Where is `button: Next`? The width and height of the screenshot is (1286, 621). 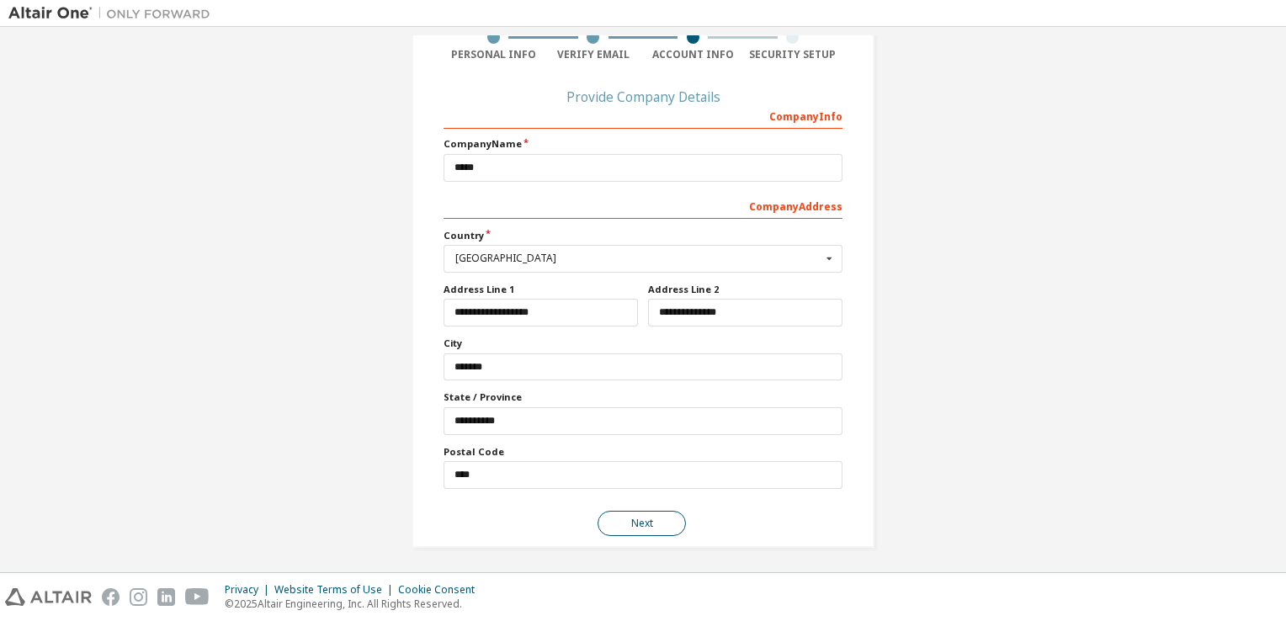 button: Next is located at coordinates (642, 524).